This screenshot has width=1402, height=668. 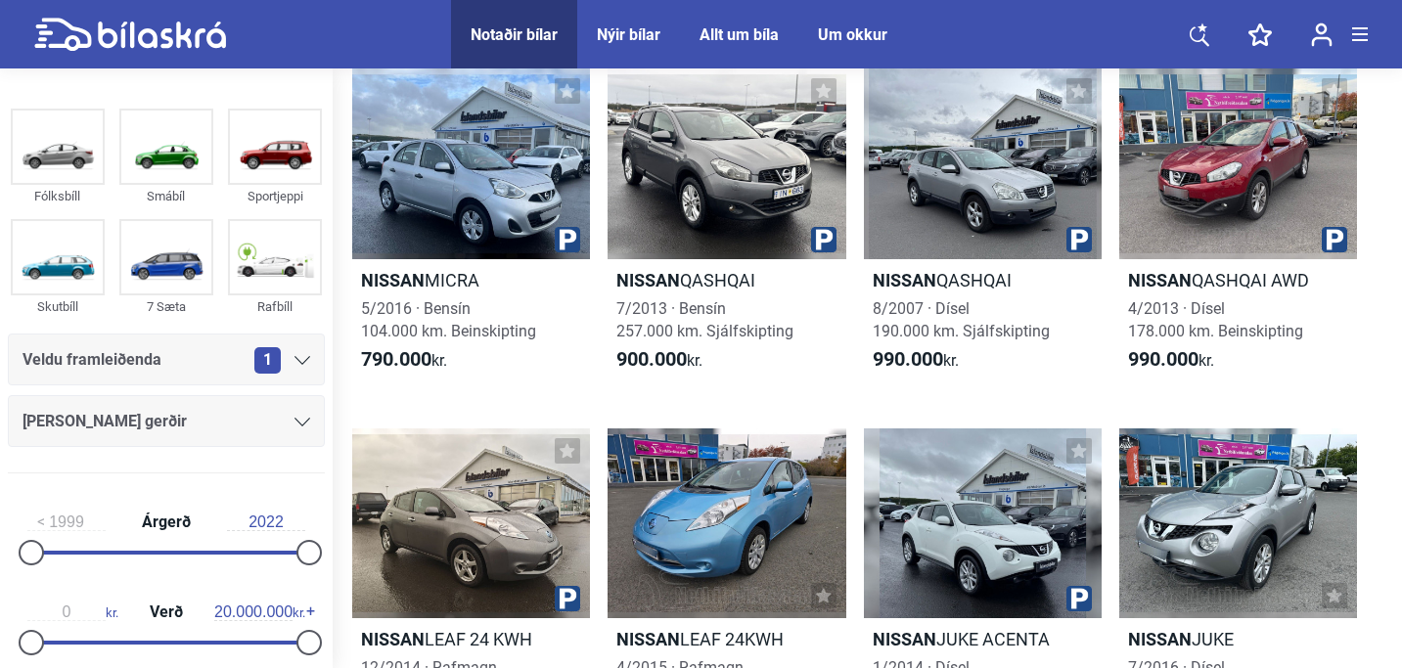 What do you see at coordinates (471, 639) in the screenshot?
I see `h2: LEAF 24 KWH` at bounding box center [471, 639].